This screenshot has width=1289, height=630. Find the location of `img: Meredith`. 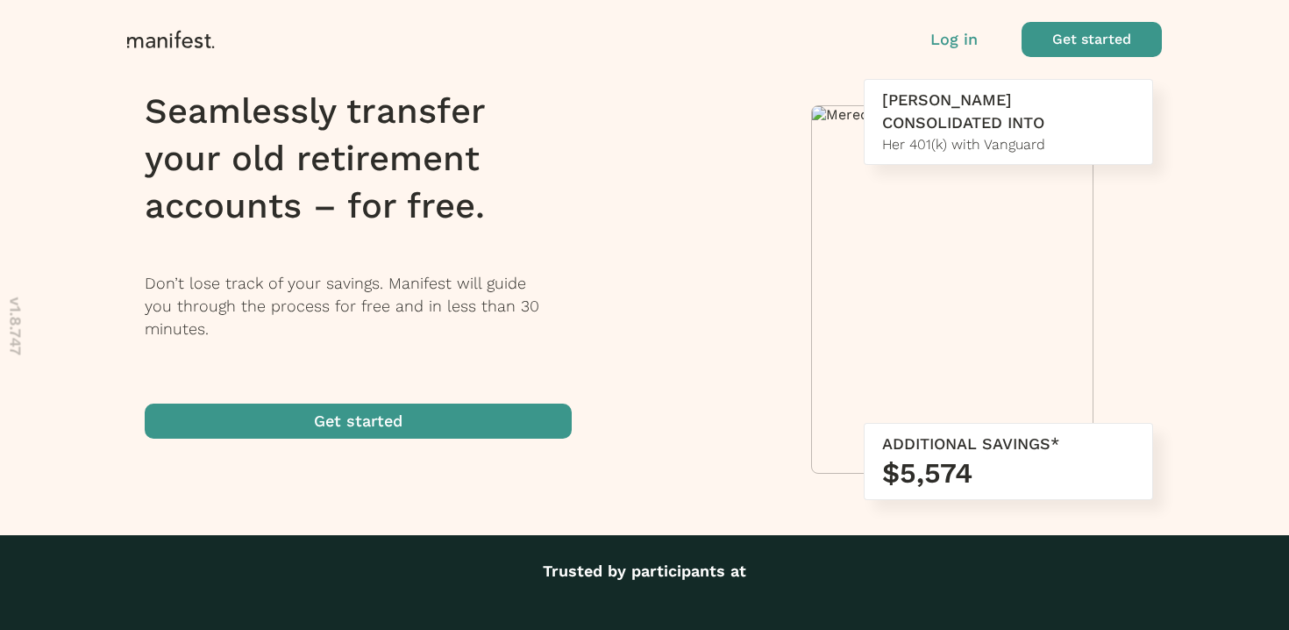

img: Meredith is located at coordinates (952, 114).